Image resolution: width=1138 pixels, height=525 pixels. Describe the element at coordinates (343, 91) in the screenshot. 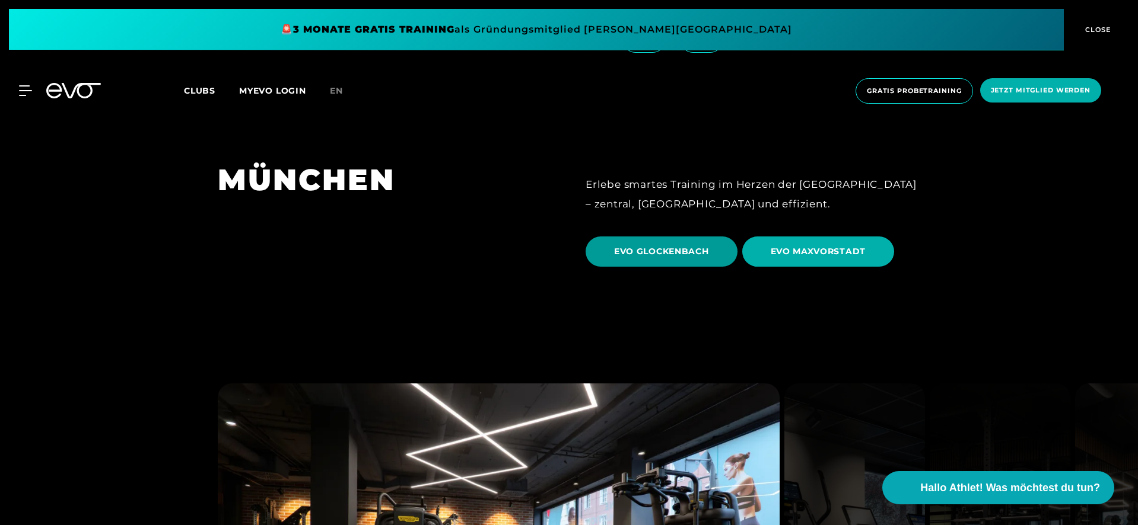

I see `a: en` at that location.